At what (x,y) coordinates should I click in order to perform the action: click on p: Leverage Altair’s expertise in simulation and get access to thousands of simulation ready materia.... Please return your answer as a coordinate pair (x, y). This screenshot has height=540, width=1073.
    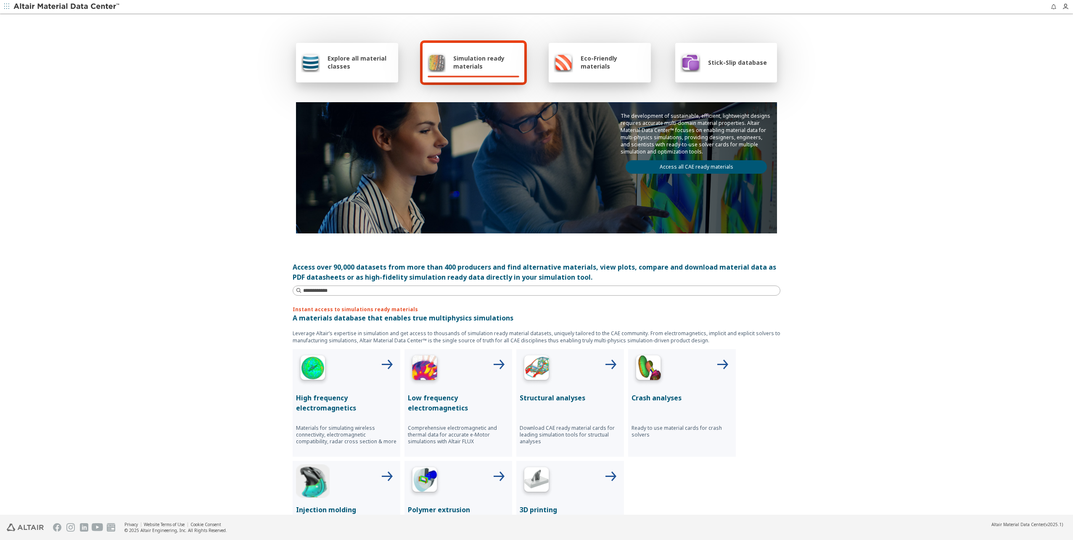
    Looking at the image, I should click on (536, 337).